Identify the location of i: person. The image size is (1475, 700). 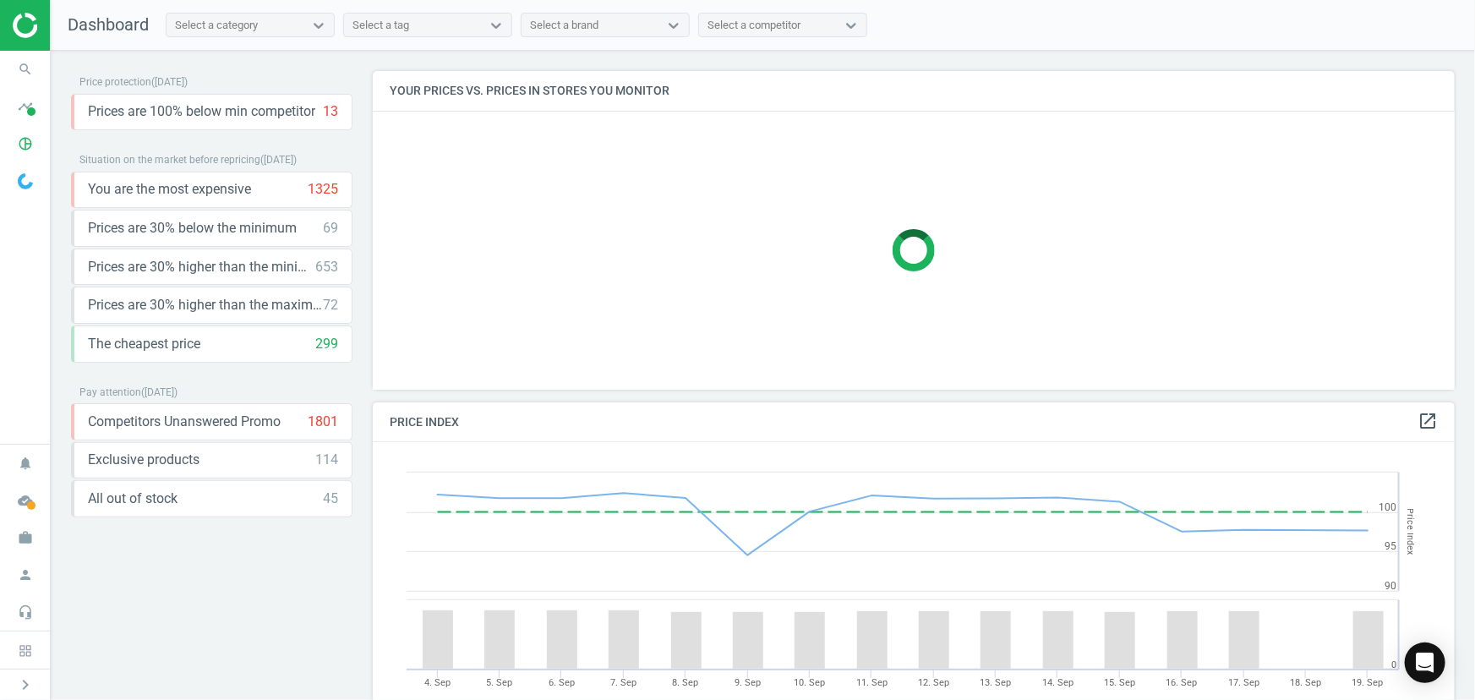
(25, 575).